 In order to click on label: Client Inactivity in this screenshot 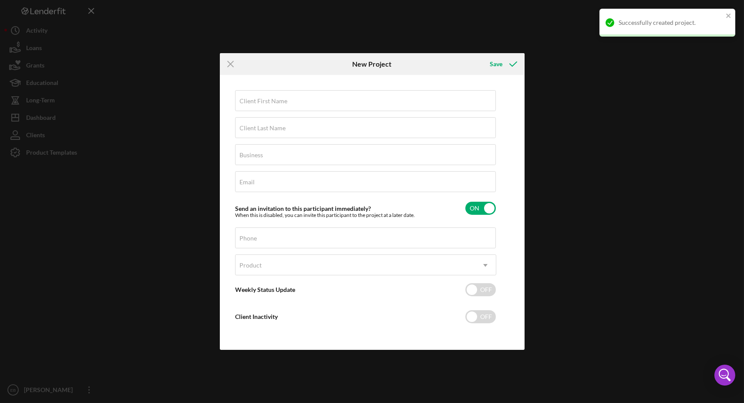, I will do `click(257, 316)`.